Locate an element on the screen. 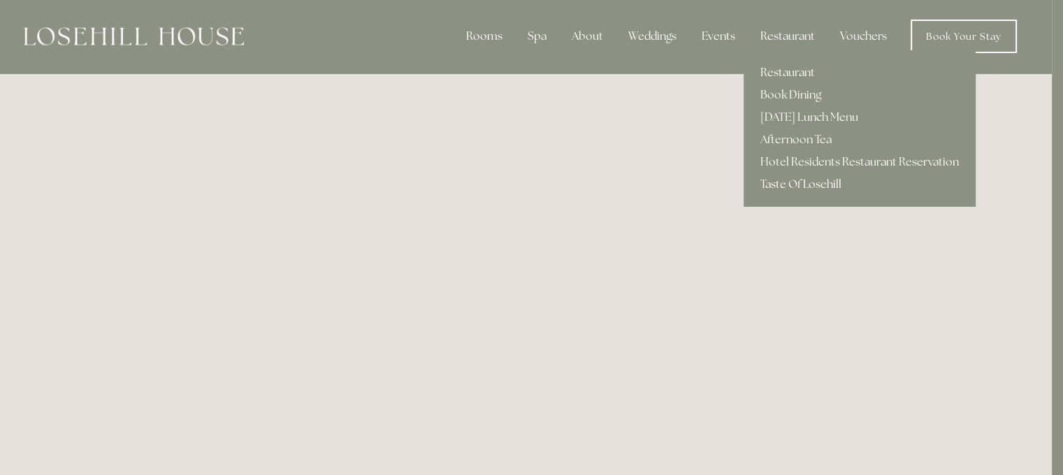 The image size is (1063, 475). div: Weddings is located at coordinates (652, 36).